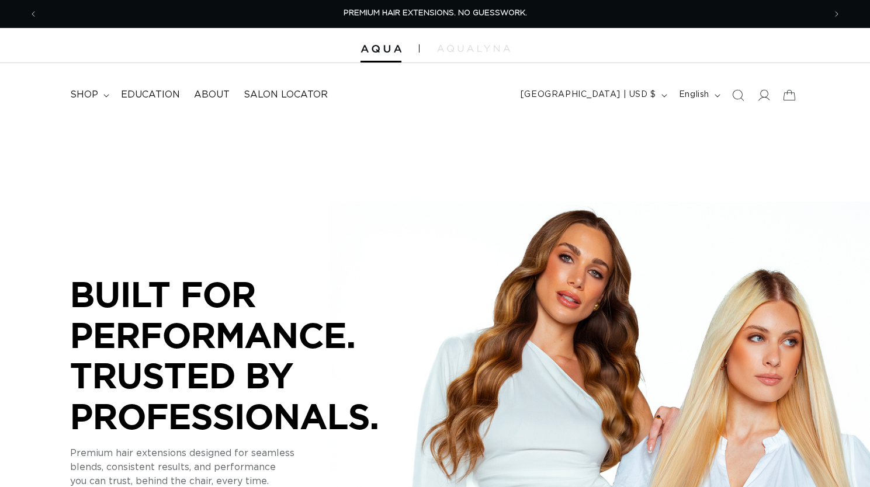 Image resolution: width=870 pixels, height=487 pixels. What do you see at coordinates (150, 95) in the screenshot?
I see `a: Education` at bounding box center [150, 95].